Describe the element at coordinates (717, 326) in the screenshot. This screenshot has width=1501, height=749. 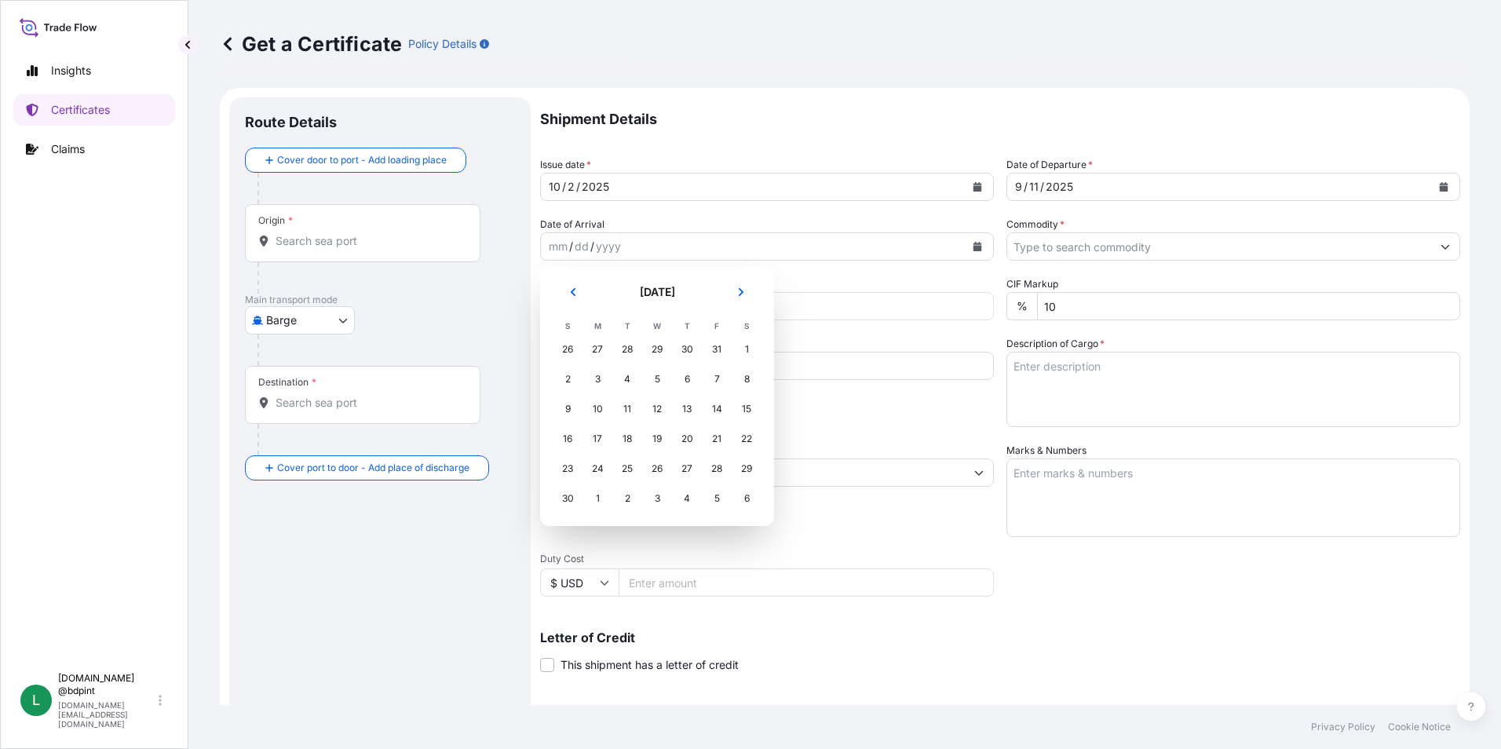
I see `th: F` at that location.